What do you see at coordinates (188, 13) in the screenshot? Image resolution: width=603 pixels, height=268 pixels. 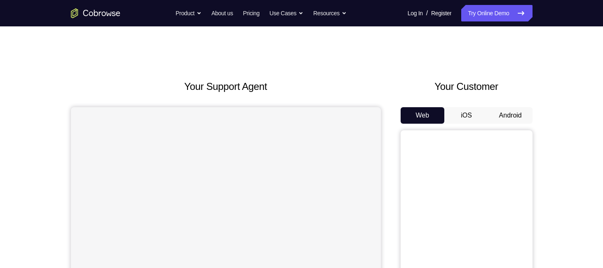 I see `button: Product` at bounding box center [188, 13].